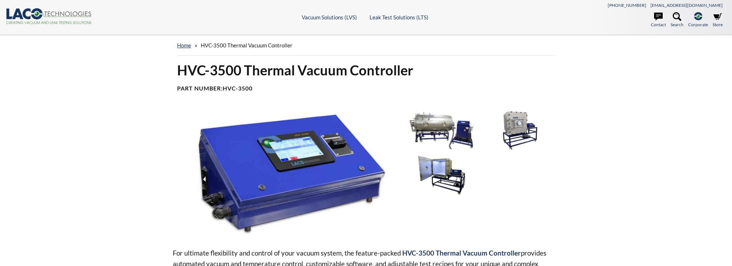  I want to click on a: Contact, so click(658, 20).